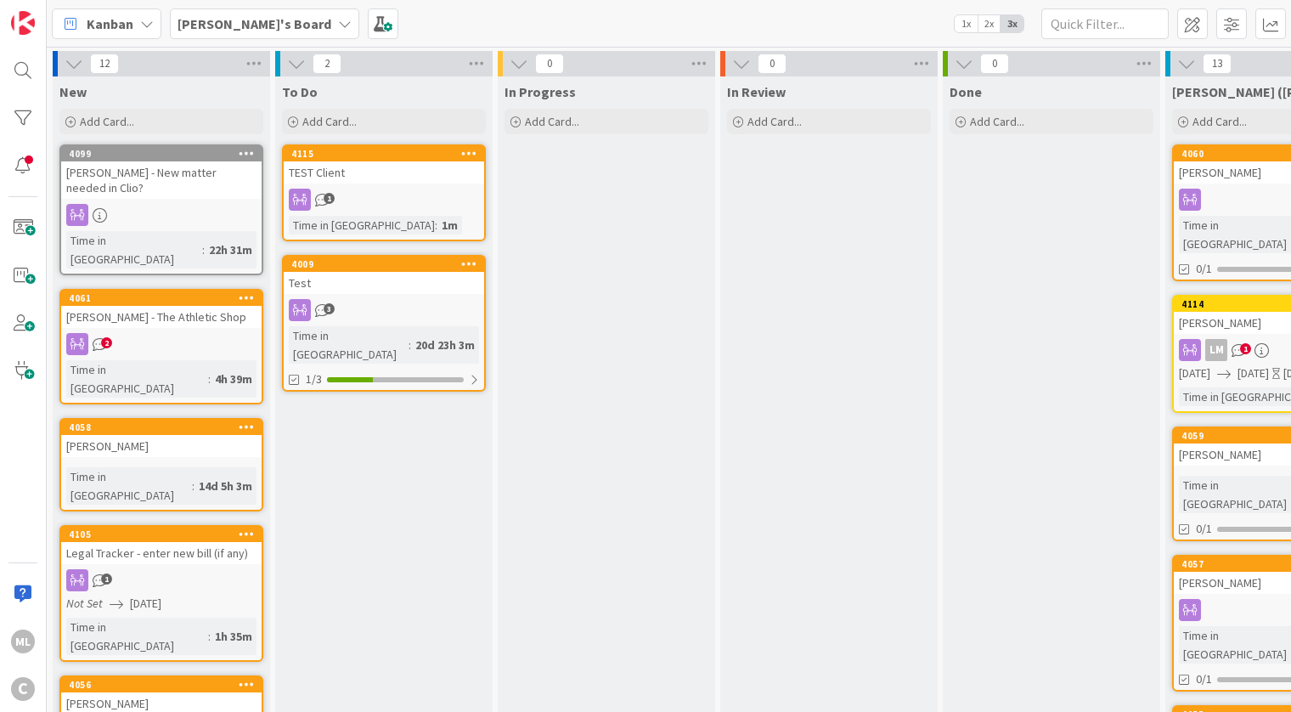 The height and width of the screenshot is (712, 1291). Describe the element at coordinates (384, 165) in the screenshot. I see `div: 4115TEST Client` at that location.